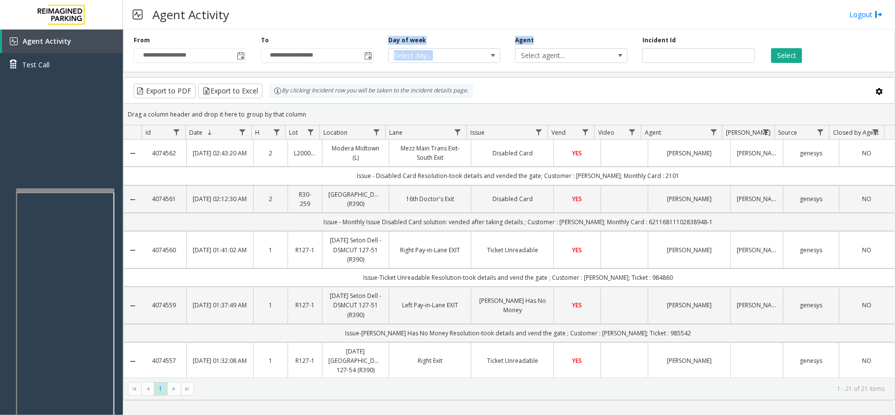  What do you see at coordinates (788, 132) in the screenshot?
I see `span: Source` at bounding box center [788, 132].